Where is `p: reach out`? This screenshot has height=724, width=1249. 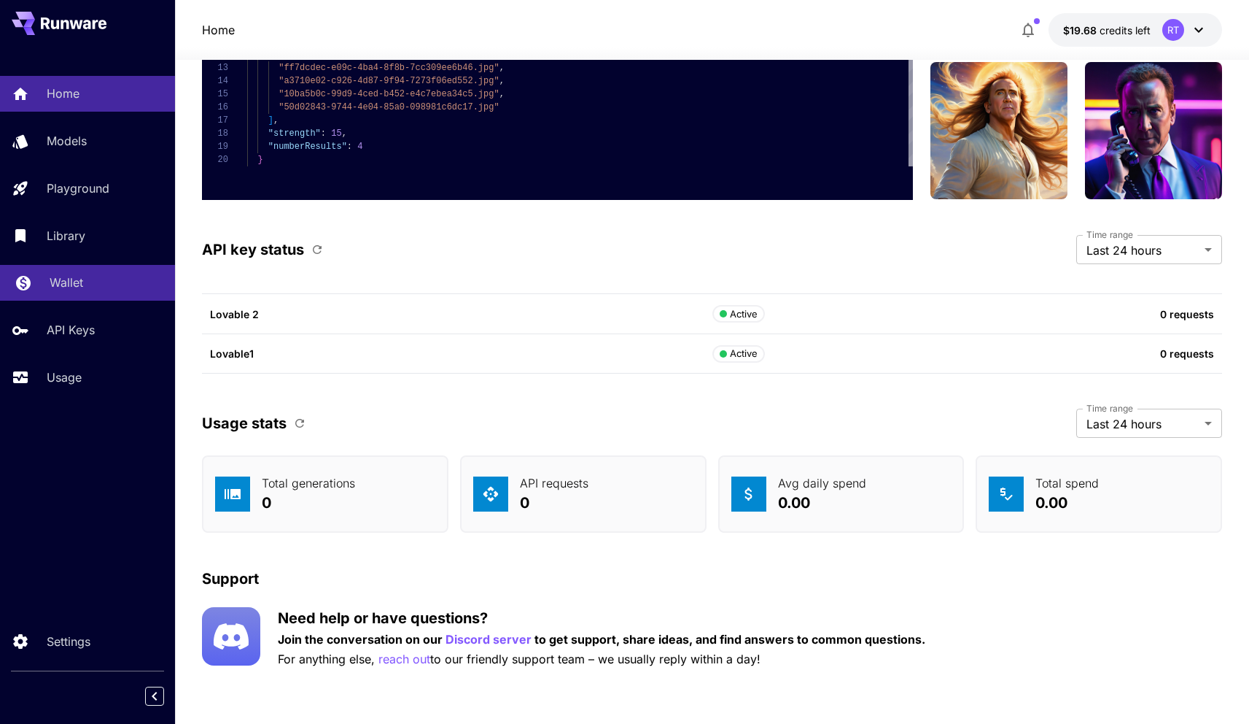
p: reach out is located at coordinates (404, 659).